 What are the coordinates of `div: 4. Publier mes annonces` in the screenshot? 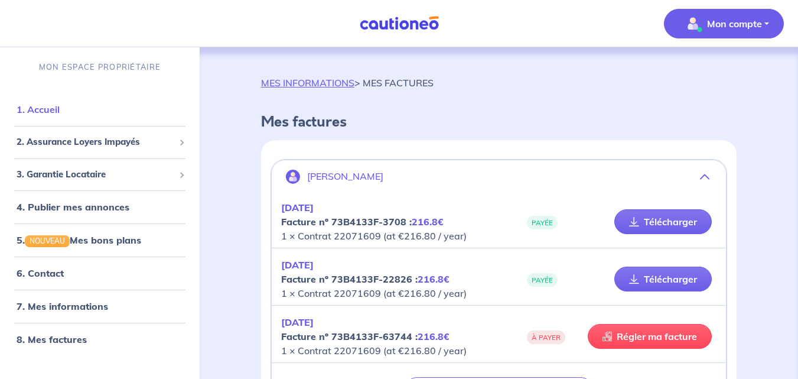 It's located at (100, 207).